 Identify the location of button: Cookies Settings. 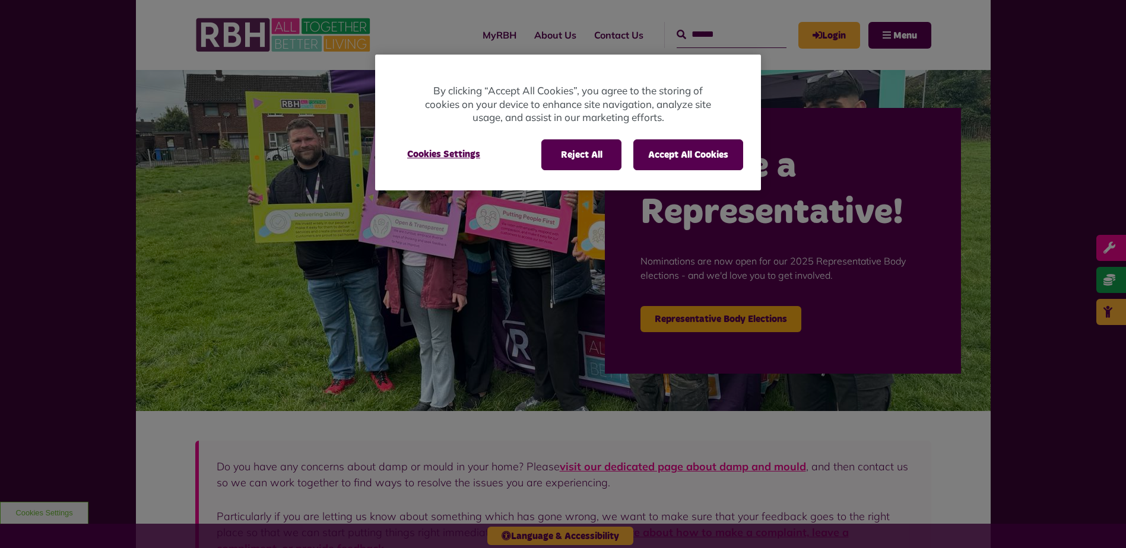
(443, 154).